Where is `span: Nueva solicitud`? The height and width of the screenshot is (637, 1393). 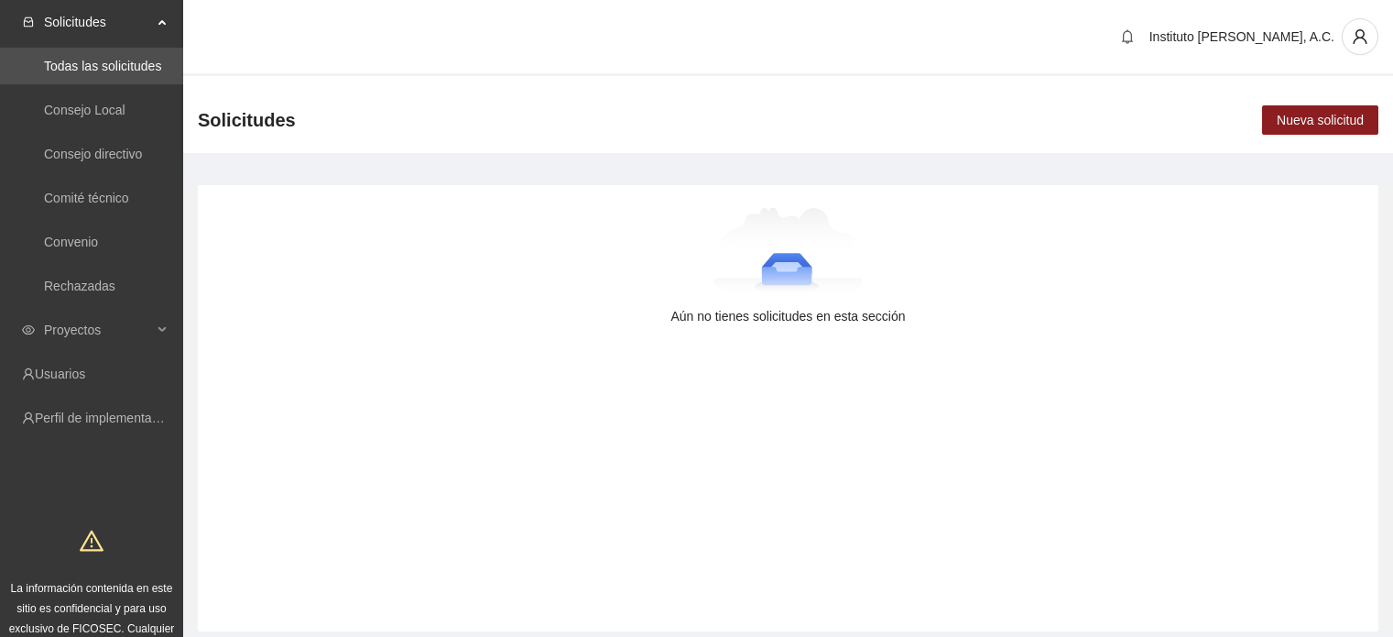
span: Nueva solicitud is located at coordinates (1320, 120).